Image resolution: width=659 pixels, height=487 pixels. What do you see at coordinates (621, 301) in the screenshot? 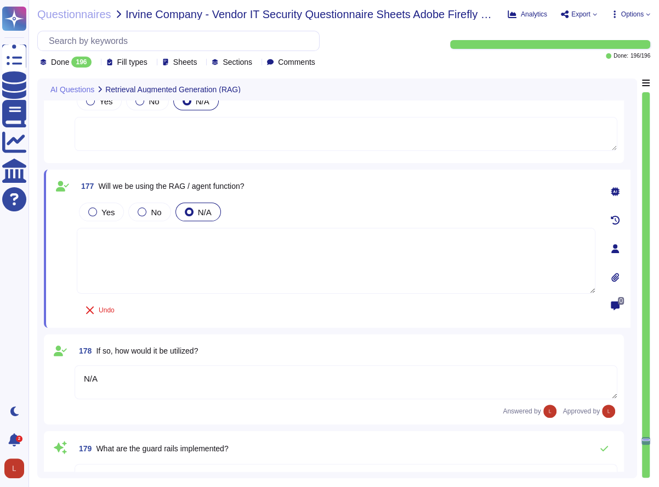
I see `span: 0` at bounding box center [621, 301].